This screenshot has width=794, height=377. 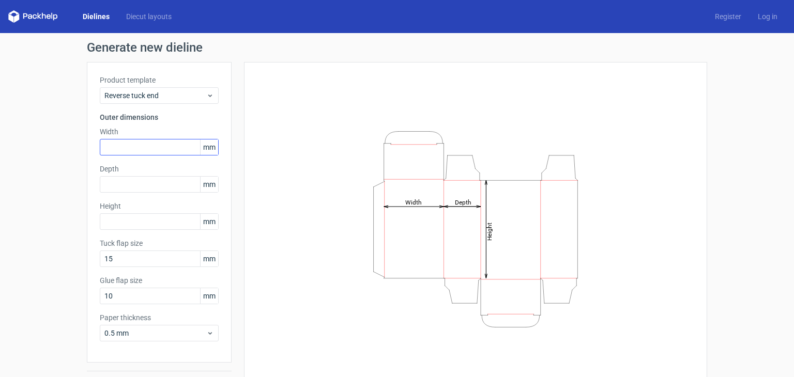 What do you see at coordinates (155, 96) in the screenshot?
I see `span: Reverse tuck end` at bounding box center [155, 96].